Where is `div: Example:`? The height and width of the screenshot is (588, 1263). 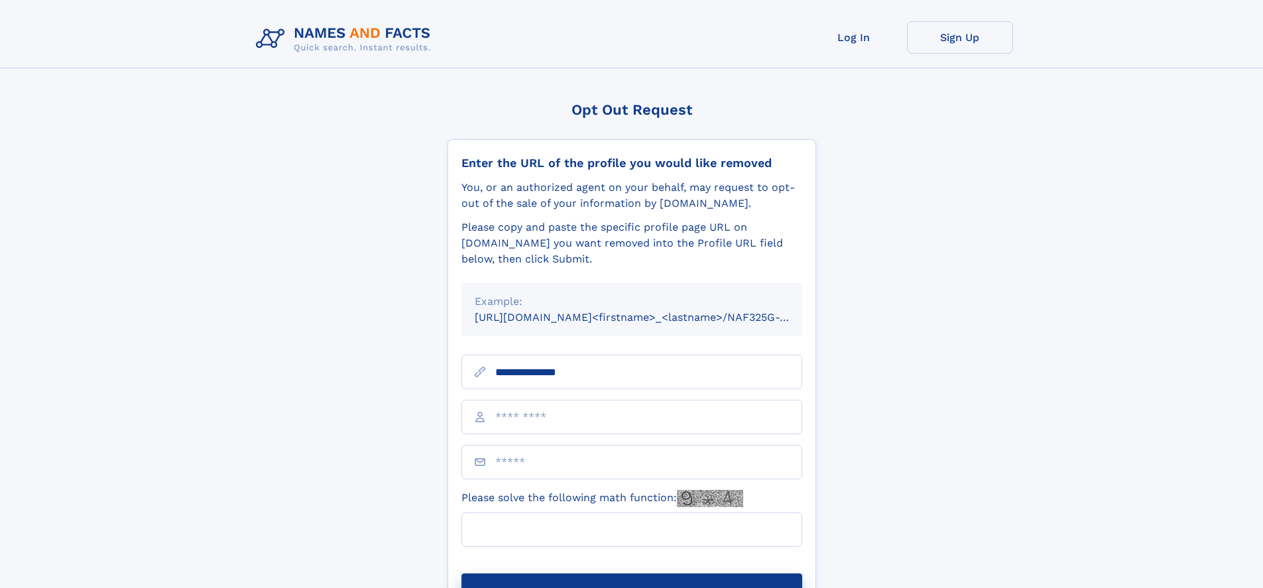
div: Example: is located at coordinates (632, 302).